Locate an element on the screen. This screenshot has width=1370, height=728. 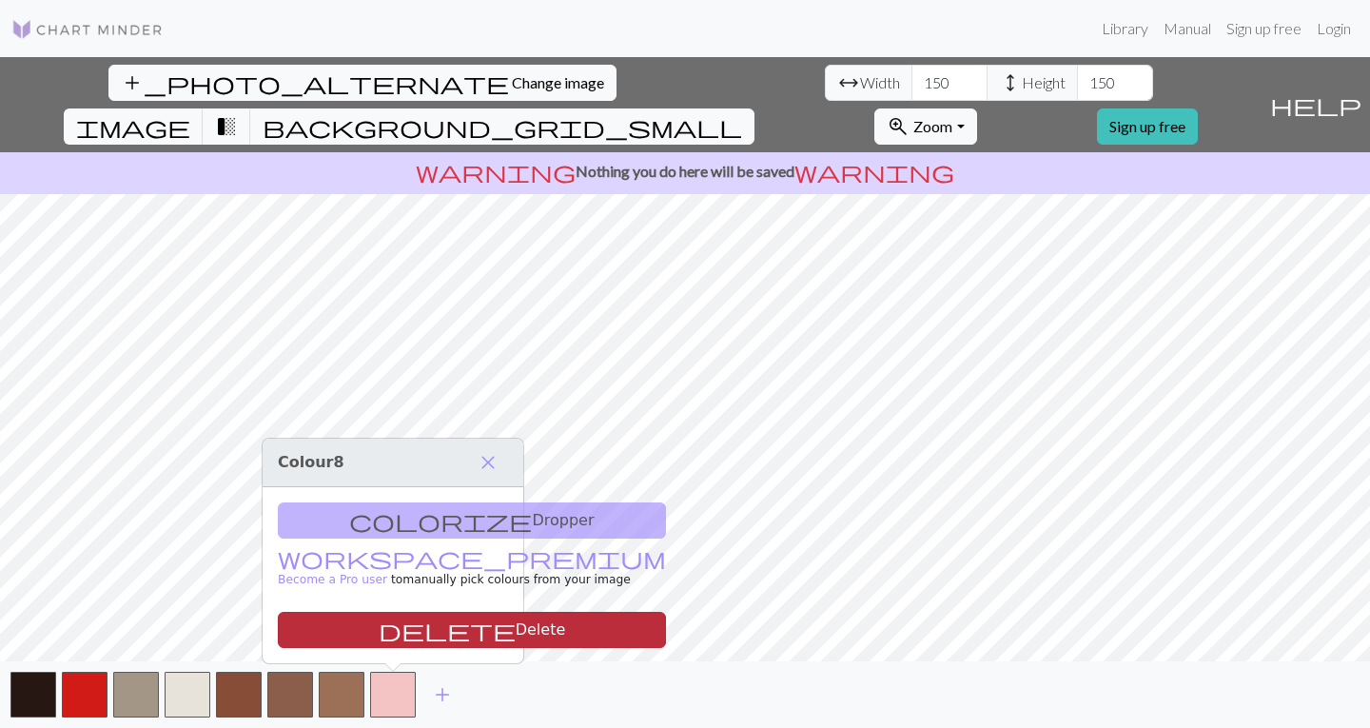
span: transition_fade is located at coordinates (226, 127).